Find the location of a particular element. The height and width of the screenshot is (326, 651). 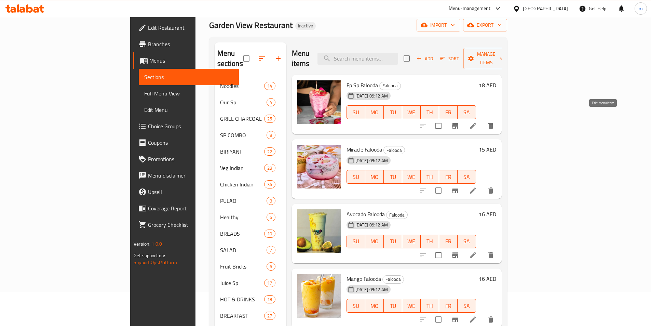

span: 10 is located at coordinates (270, 233).